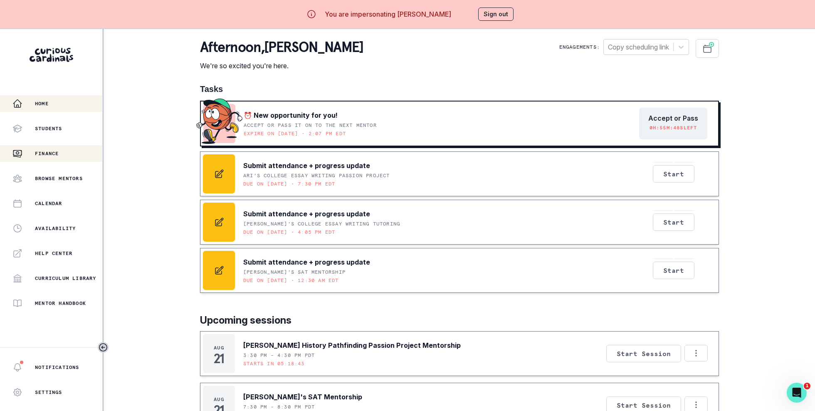 The width and height of the screenshot is (815, 411). Describe the element at coordinates (707, 48) in the screenshot. I see `button: Schedule Sessions` at that location.